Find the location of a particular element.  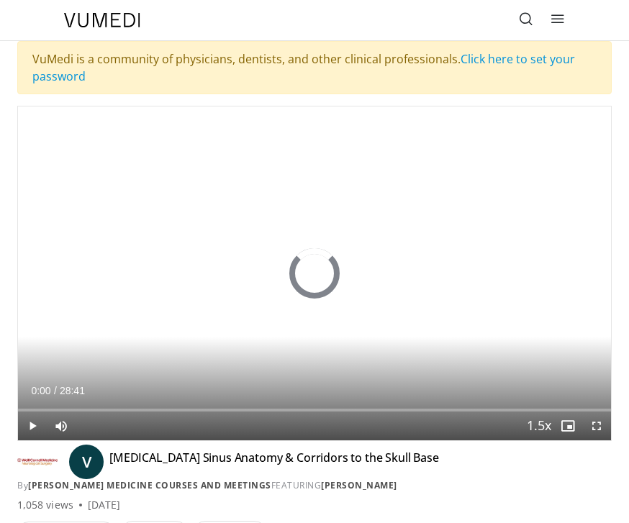

button: Playback Rate is located at coordinates (539, 426).